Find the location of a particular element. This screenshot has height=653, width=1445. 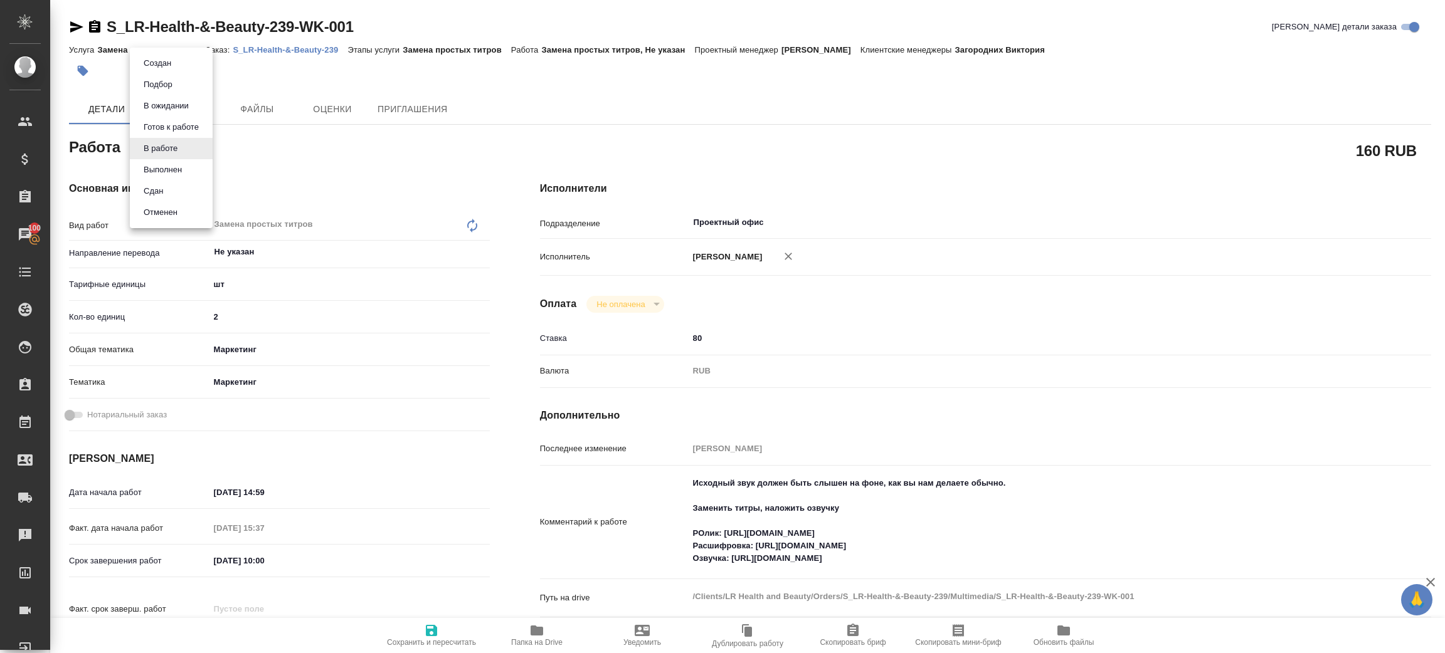

button: Выполнен is located at coordinates (162, 170).